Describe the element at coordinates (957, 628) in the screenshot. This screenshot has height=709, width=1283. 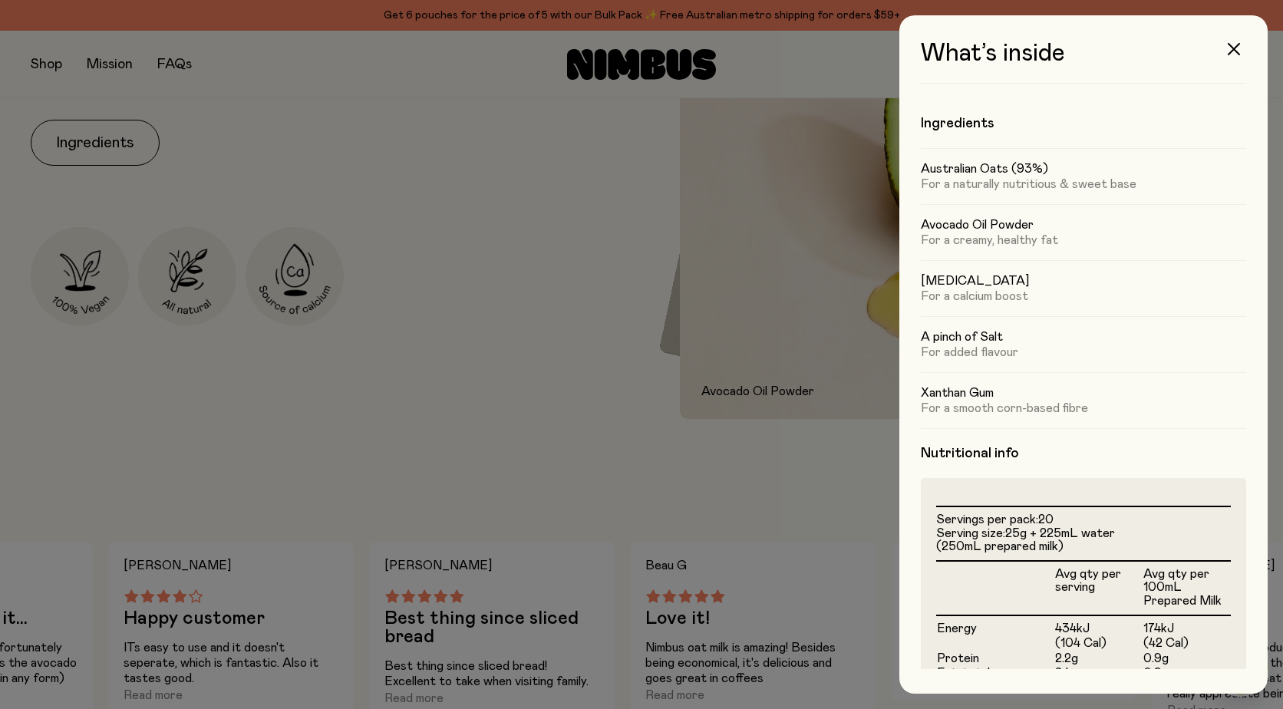
I see `span: Energy` at that location.